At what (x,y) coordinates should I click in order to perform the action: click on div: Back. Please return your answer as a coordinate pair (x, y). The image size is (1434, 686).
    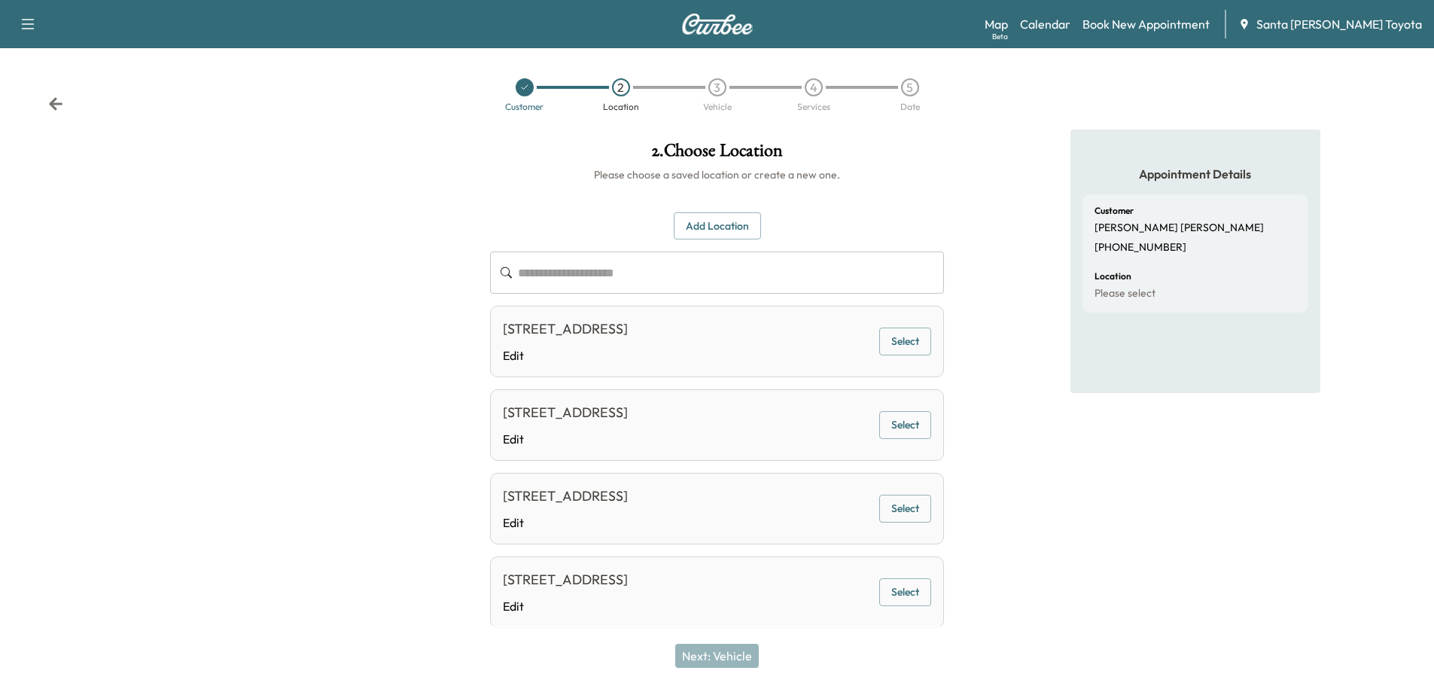
    Looking at the image, I should click on (56, 104).